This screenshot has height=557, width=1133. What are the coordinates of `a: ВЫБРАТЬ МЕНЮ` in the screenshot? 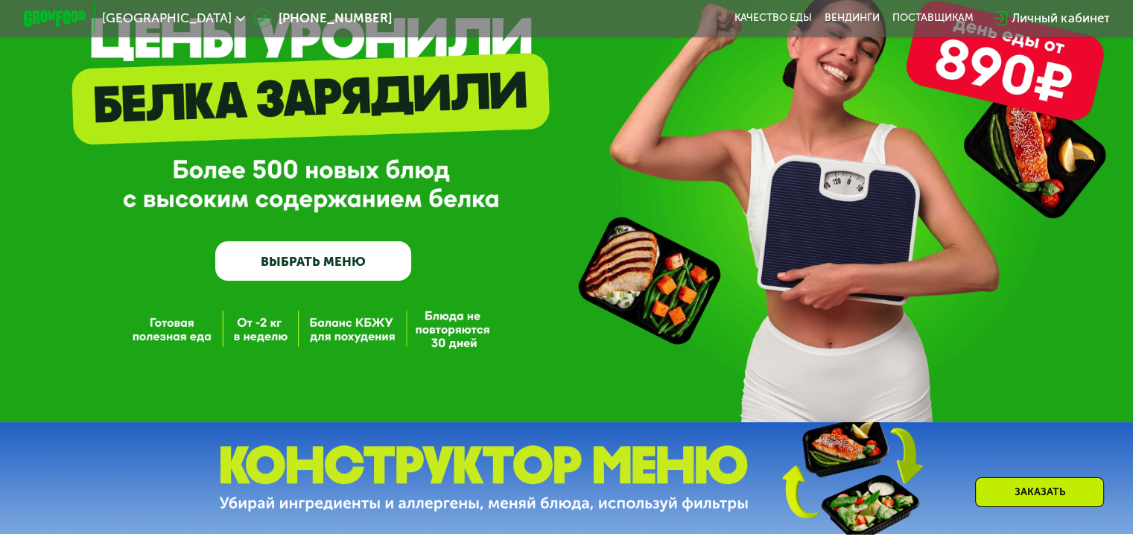 It's located at (313, 261).